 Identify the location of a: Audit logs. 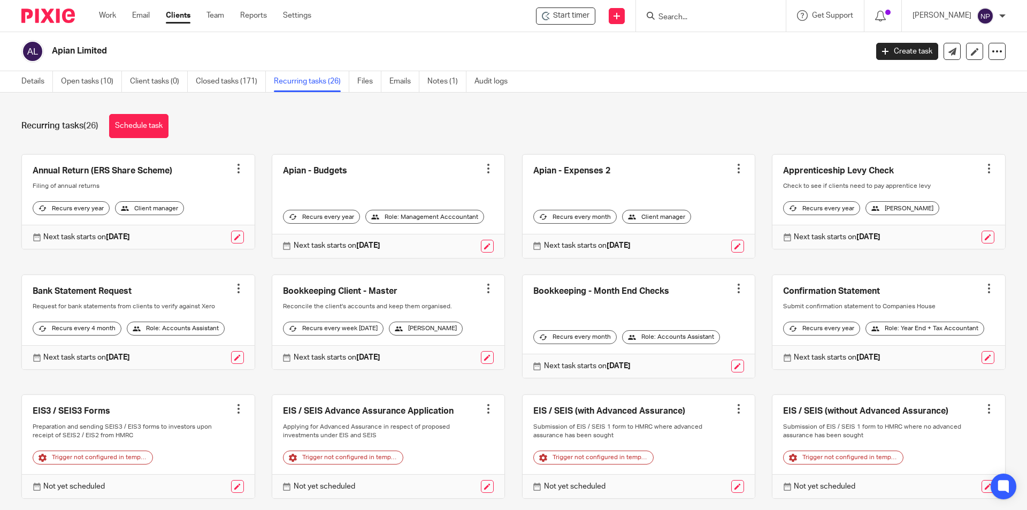
(495, 81).